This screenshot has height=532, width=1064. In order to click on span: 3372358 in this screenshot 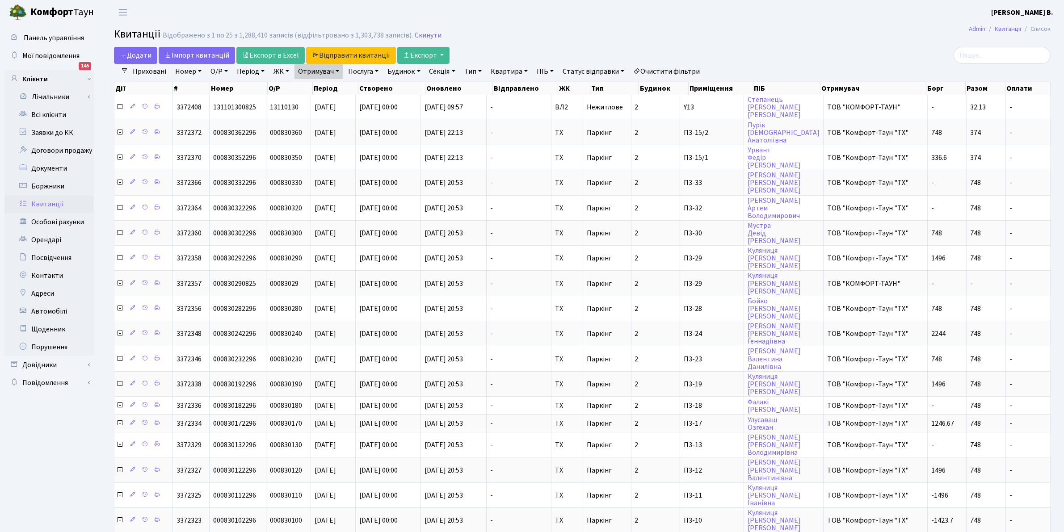, I will do `click(189, 258)`.